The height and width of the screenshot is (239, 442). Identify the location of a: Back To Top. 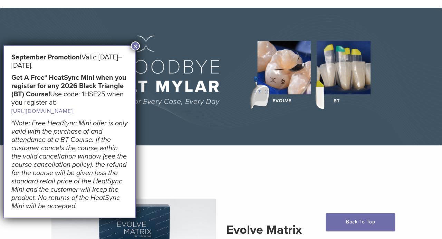
(361, 222).